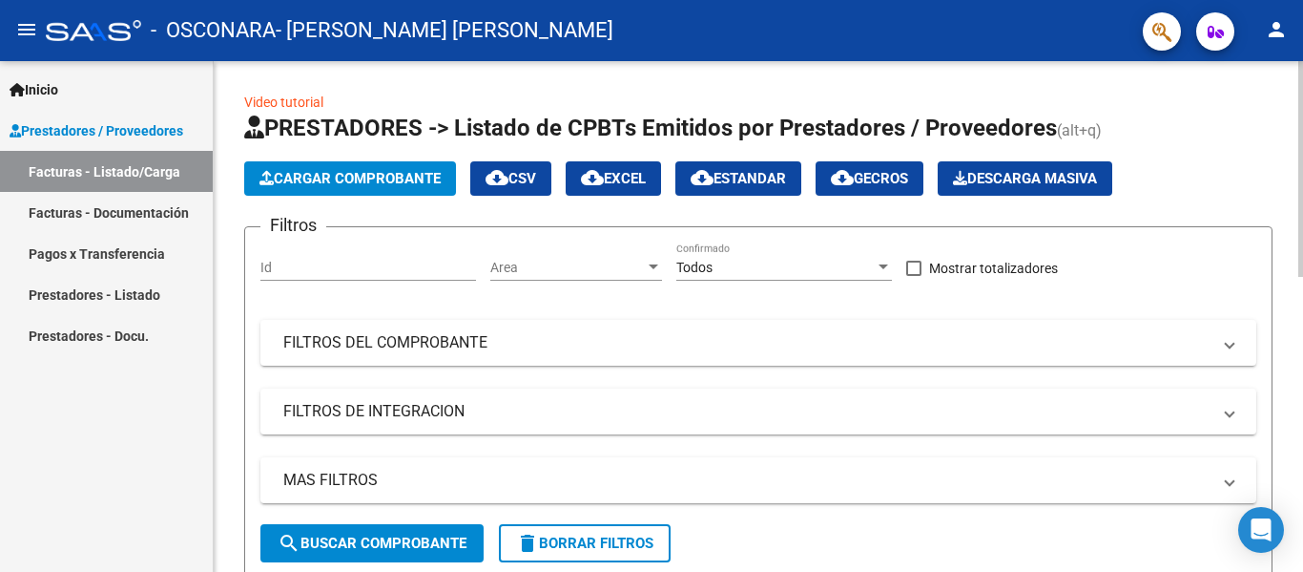 This screenshot has width=1303, height=572. What do you see at coordinates (747, 480) in the screenshot?
I see `mat-panel-title: MAS FILTROS` at bounding box center [747, 480].